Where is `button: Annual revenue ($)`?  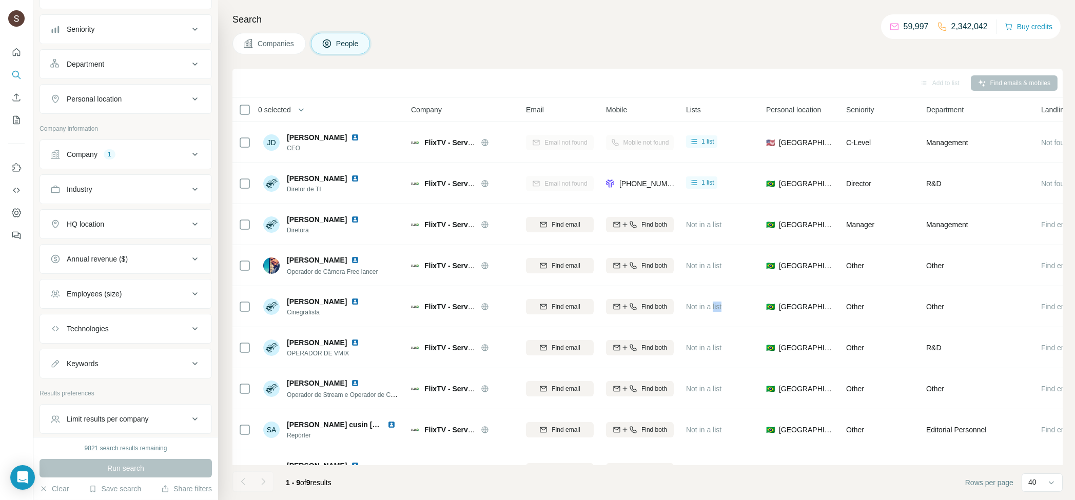
button: Annual revenue ($) is located at coordinates (126, 259).